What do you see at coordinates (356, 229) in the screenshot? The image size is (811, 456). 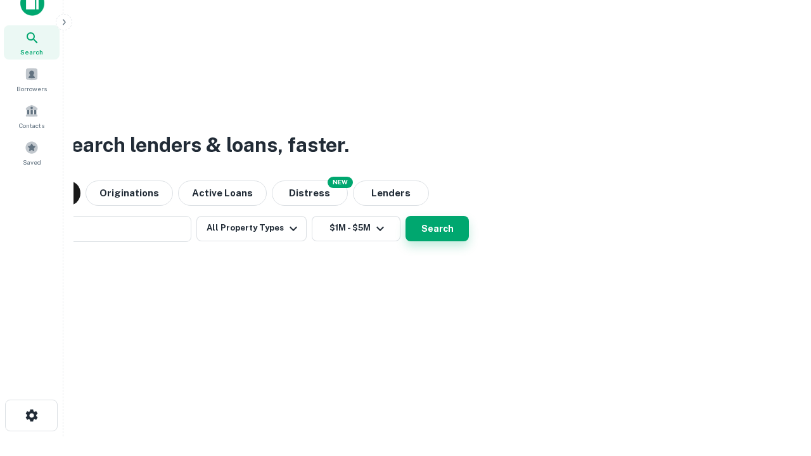 I see `button: $1M - $5M` at bounding box center [356, 229].